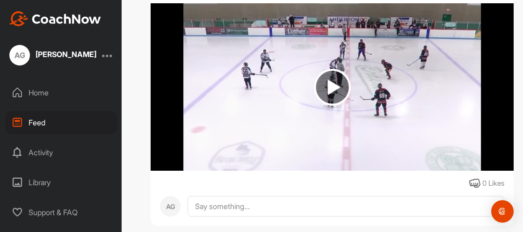 The image size is (523, 232). What do you see at coordinates (332, 87) in the screenshot?
I see `img: media` at bounding box center [332, 87].